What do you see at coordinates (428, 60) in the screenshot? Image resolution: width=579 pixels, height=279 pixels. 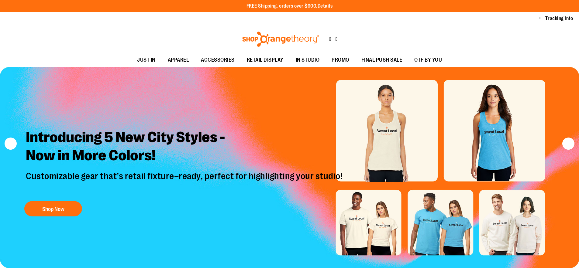 I see `a: OTF BY YOU` at bounding box center [428, 60].